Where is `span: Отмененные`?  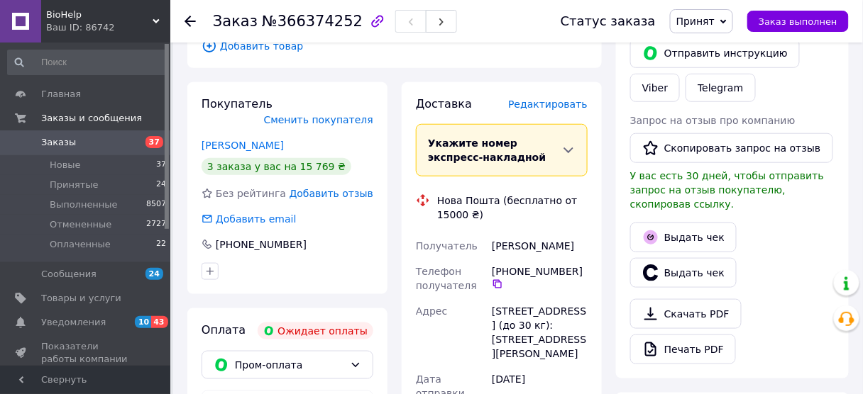
span: Отмененные is located at coordinates (80, 225).